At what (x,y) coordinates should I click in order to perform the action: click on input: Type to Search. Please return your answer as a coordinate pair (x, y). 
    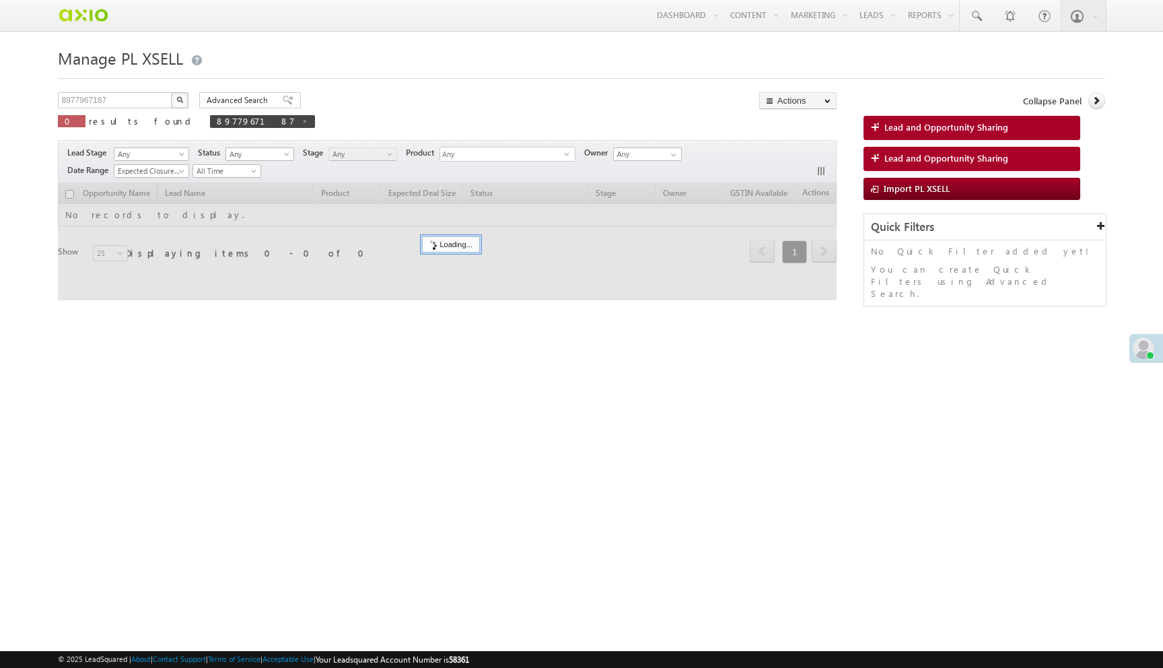
    Looking at the image, I should click on (648, 154).